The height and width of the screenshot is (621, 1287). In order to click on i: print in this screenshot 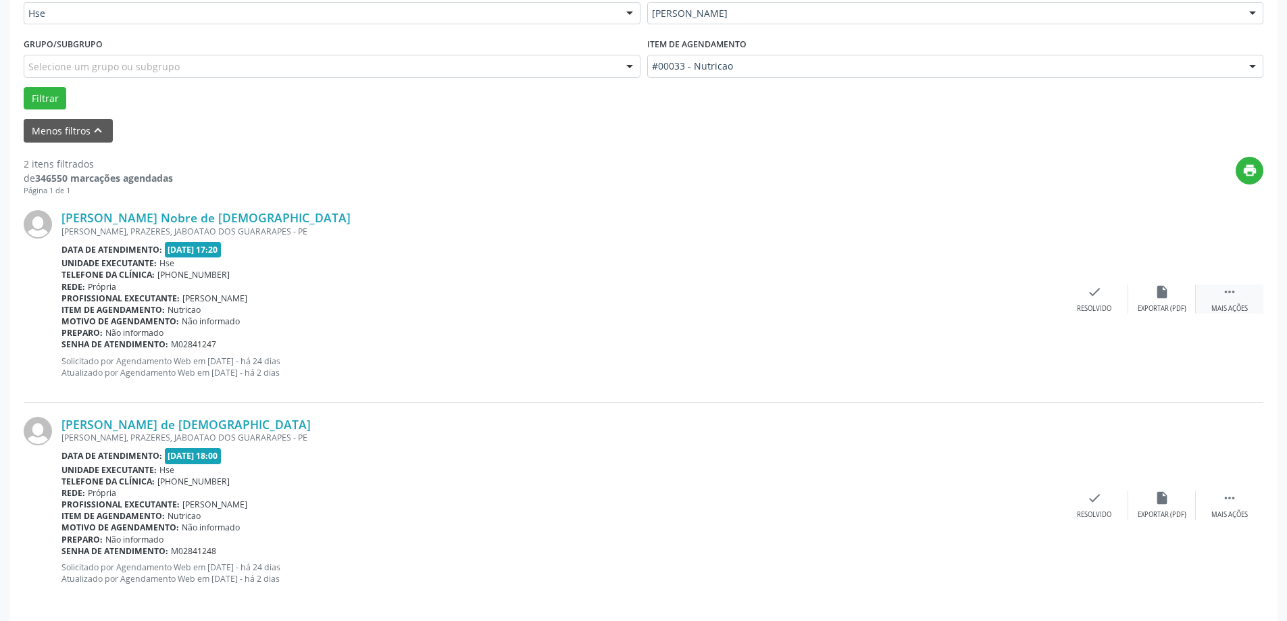, I will do `click(1250, 170)`.